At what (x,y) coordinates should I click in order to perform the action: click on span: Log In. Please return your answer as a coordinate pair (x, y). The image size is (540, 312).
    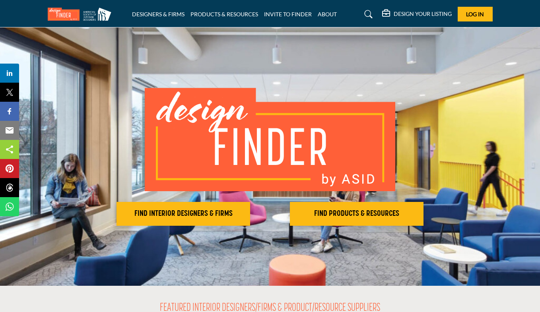
    Looking at the image, I should click on (475, 14).